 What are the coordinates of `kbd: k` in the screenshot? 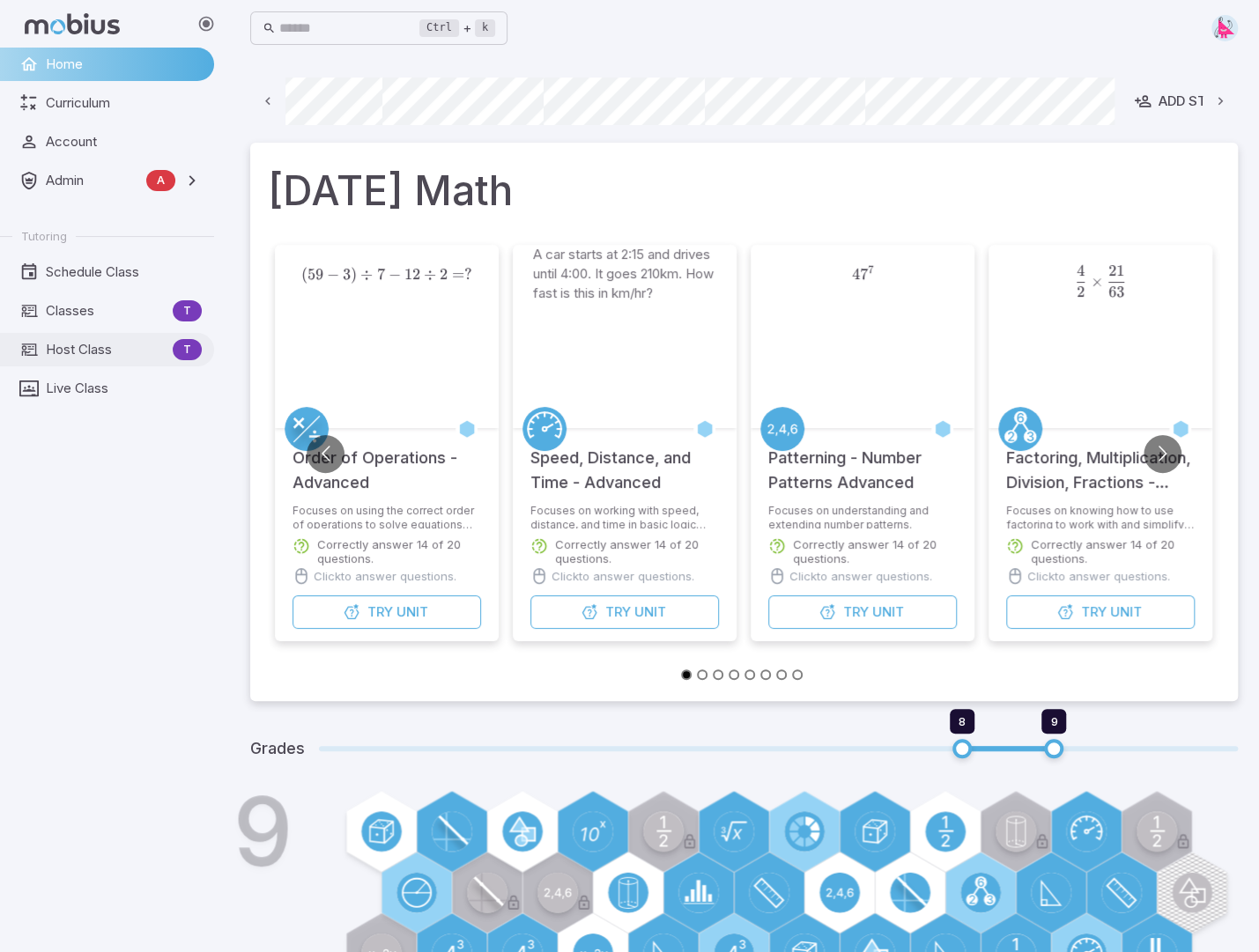 It's located at (484, 28).